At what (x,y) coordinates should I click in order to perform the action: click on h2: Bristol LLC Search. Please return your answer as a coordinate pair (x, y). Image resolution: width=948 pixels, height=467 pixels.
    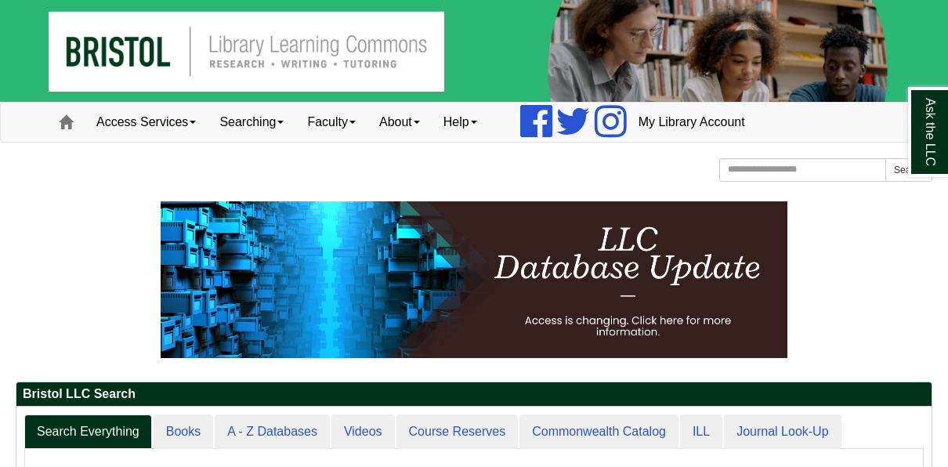
    Looking at the image, I should click on (474, 394).